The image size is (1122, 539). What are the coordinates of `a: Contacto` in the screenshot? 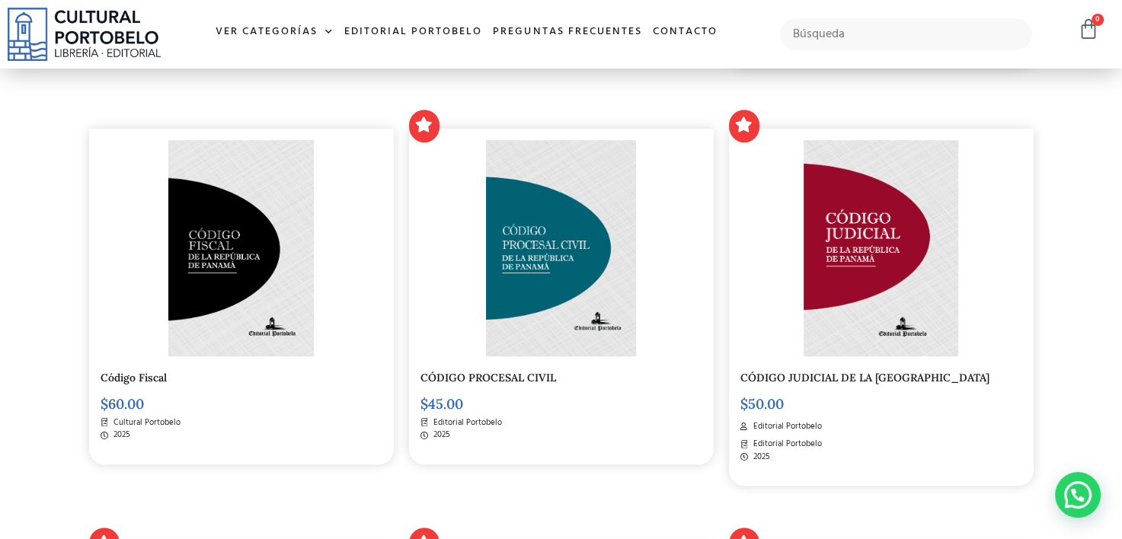 It's located at (684, 32).